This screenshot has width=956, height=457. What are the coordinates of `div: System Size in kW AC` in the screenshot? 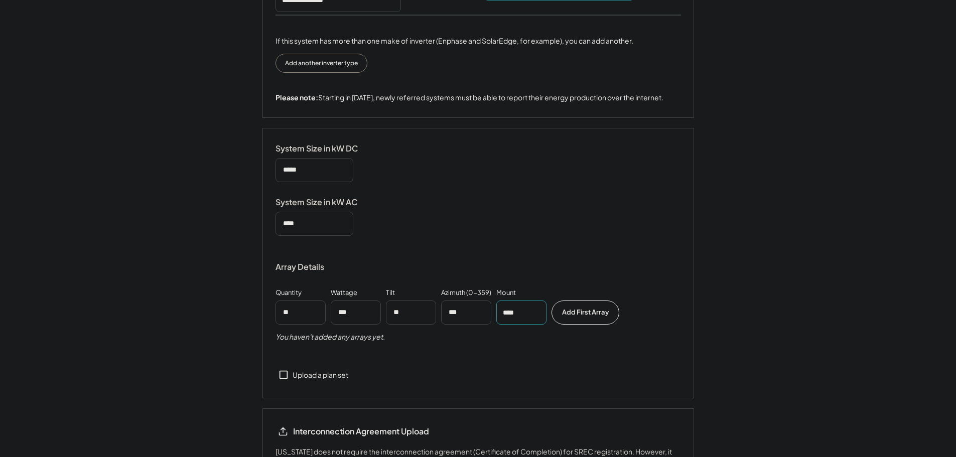 It's located at (326, 202).